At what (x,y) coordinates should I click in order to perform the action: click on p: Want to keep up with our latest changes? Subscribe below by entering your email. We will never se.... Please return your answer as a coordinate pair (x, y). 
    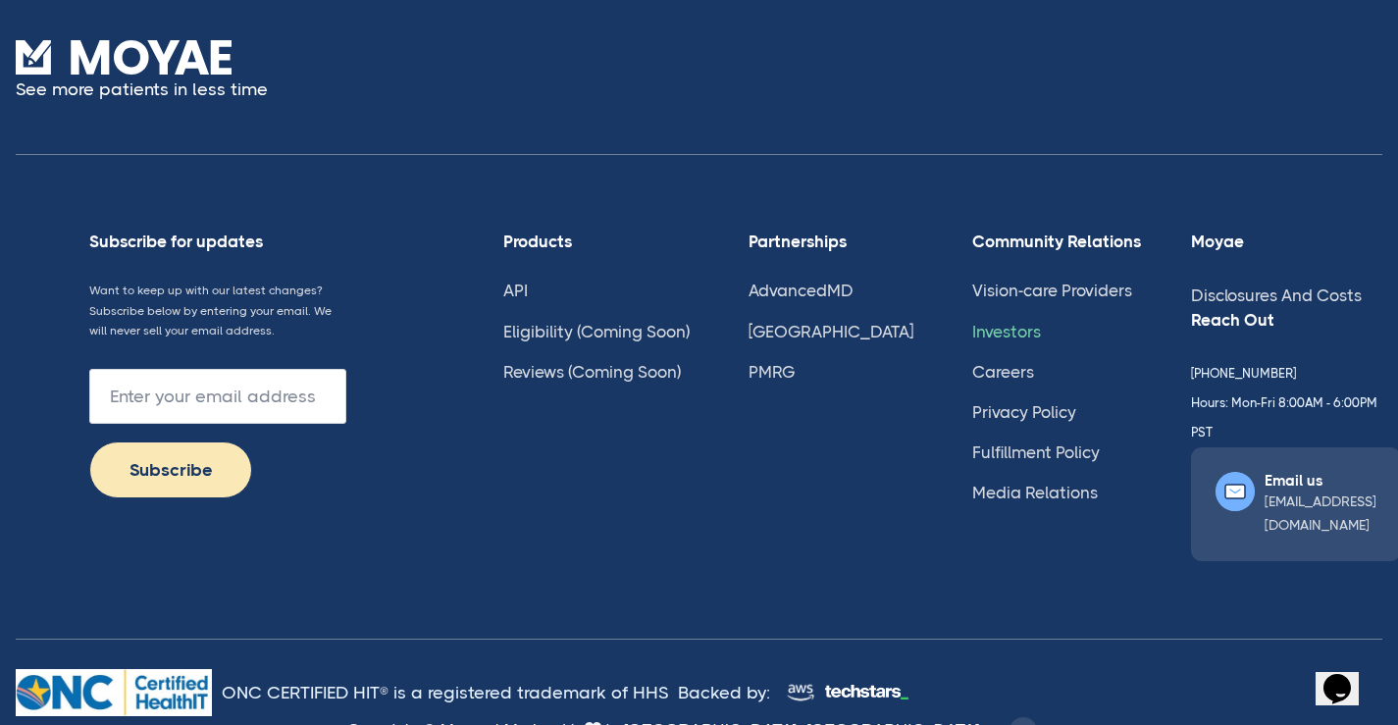
    Looking at the image, I should click on (218, 311).